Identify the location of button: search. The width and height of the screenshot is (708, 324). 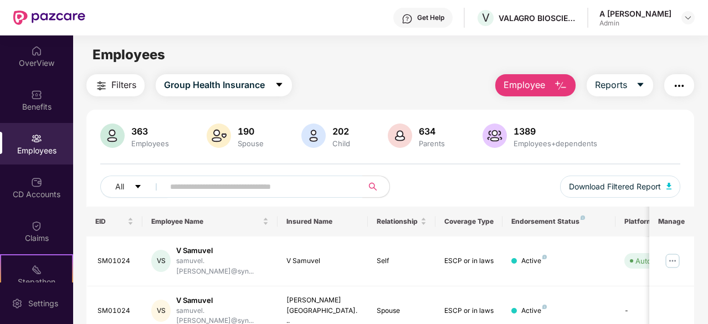
(376, 187).